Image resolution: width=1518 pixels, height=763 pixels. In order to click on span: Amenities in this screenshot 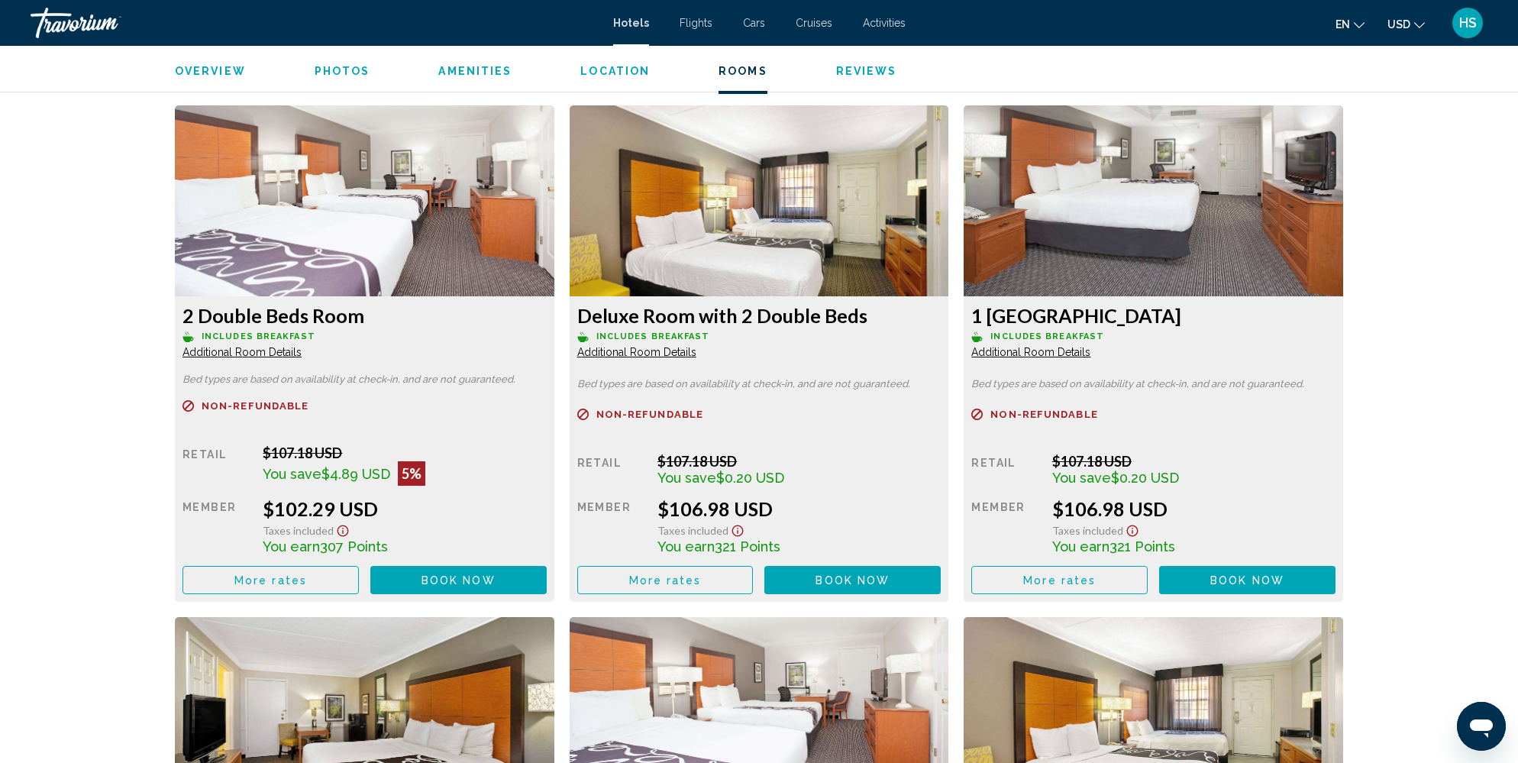, I will do `click(475, 71)`.